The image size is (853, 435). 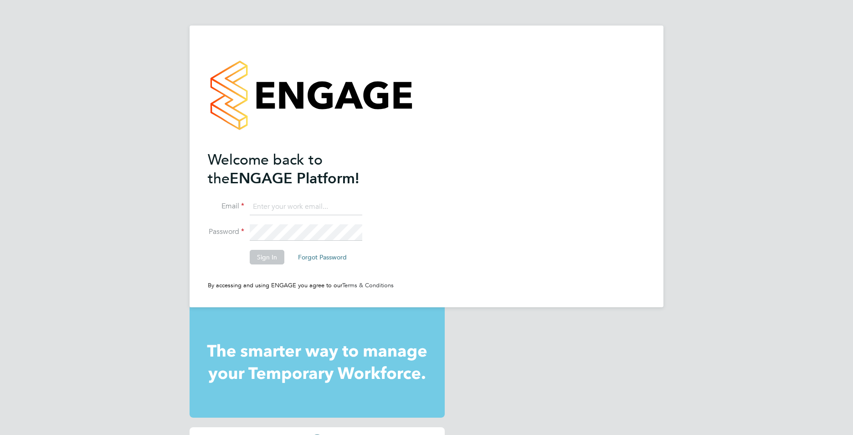 I want to click on span: Welcome back to the, so click(x=265, y=169).